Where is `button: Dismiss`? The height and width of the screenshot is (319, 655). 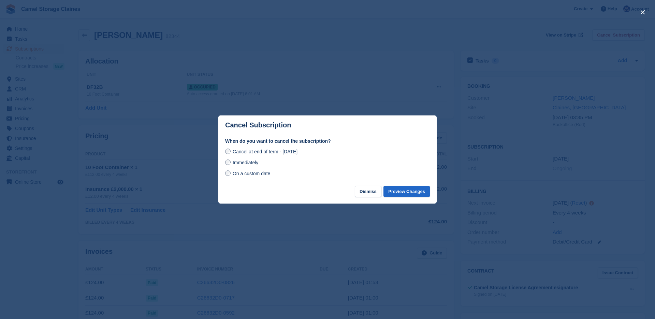
button: Dismiss is located at coordinates (368, 191).